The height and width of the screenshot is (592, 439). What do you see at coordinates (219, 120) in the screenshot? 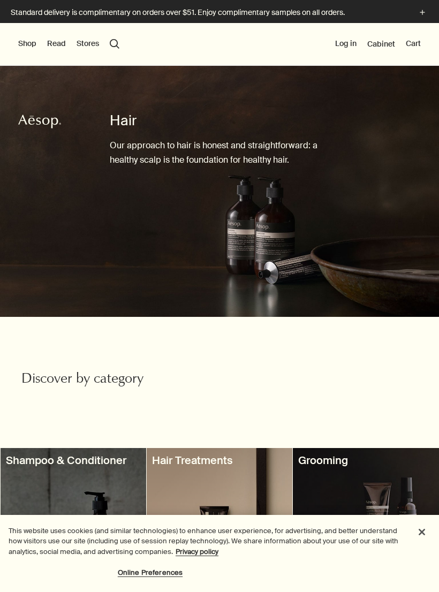
I see `h1: Hair` at bounding box center [219, 120].